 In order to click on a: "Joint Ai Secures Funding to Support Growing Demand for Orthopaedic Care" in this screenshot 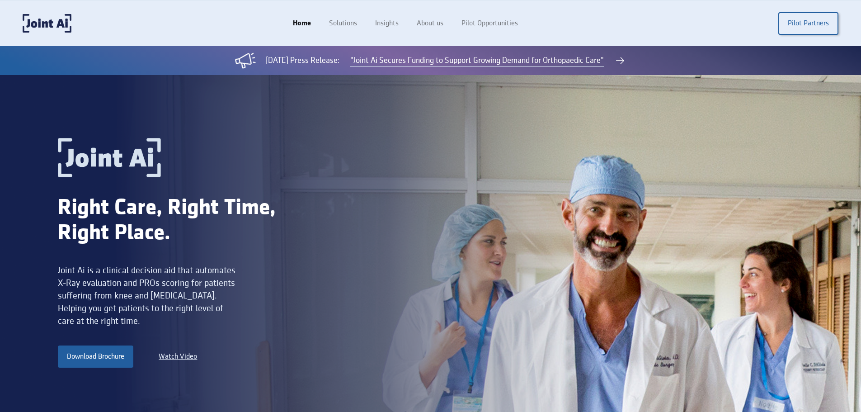, I will do `click(477, 61)`.